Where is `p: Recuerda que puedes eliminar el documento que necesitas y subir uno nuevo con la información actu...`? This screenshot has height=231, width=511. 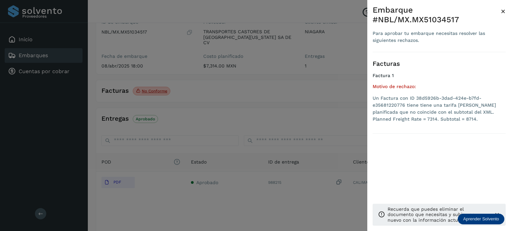 p: Recuerda que puedes eliminar el documento que necesitas y subir uno nuevo con la información actu... is located at coordinates (438, 215).